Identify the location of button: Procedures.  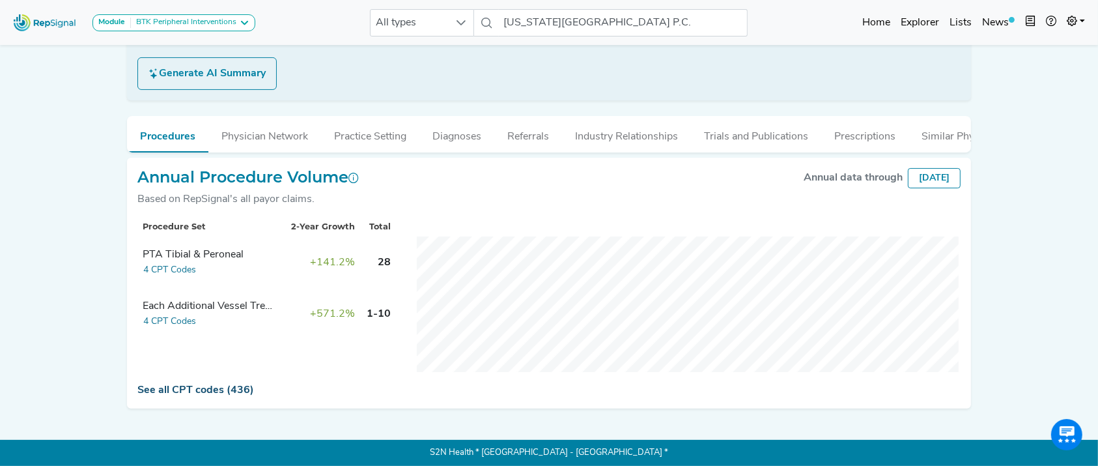
(167, 134).